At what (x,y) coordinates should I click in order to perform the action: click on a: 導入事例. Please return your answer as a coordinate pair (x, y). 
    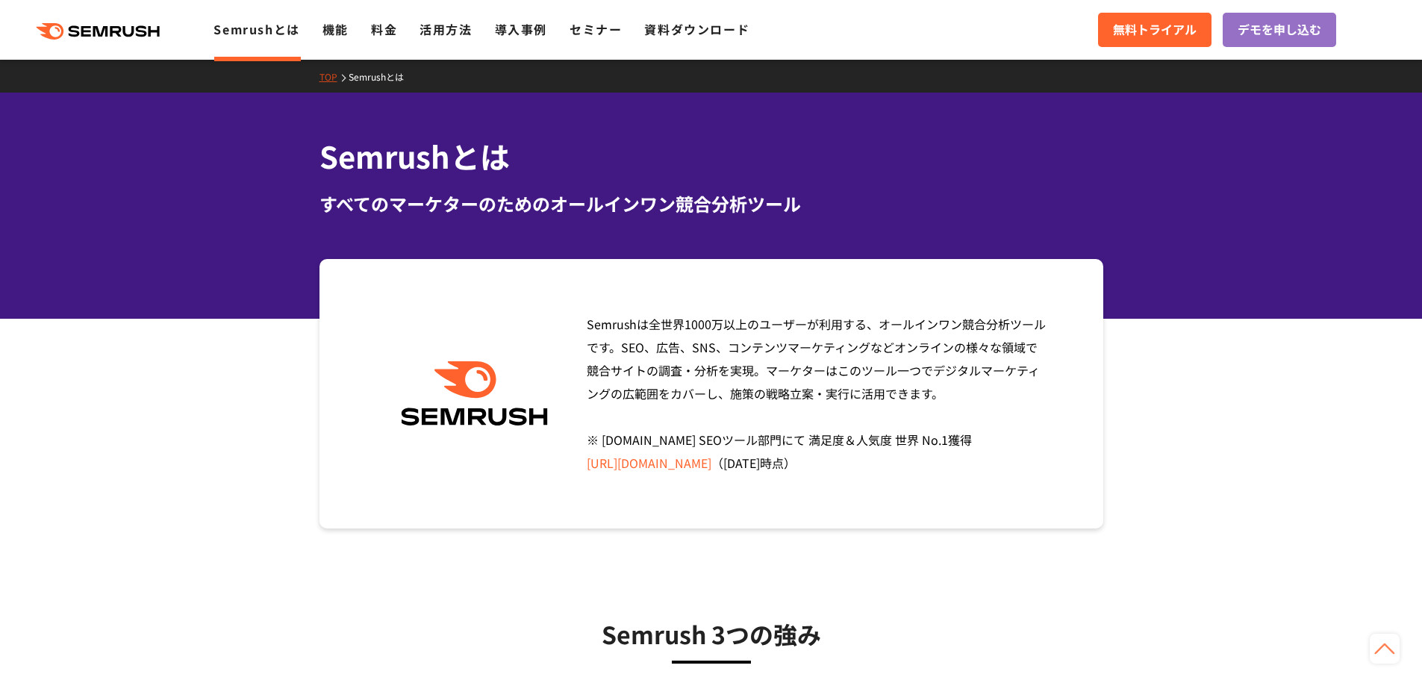
    Looking at the image, I should click on (521, 29).